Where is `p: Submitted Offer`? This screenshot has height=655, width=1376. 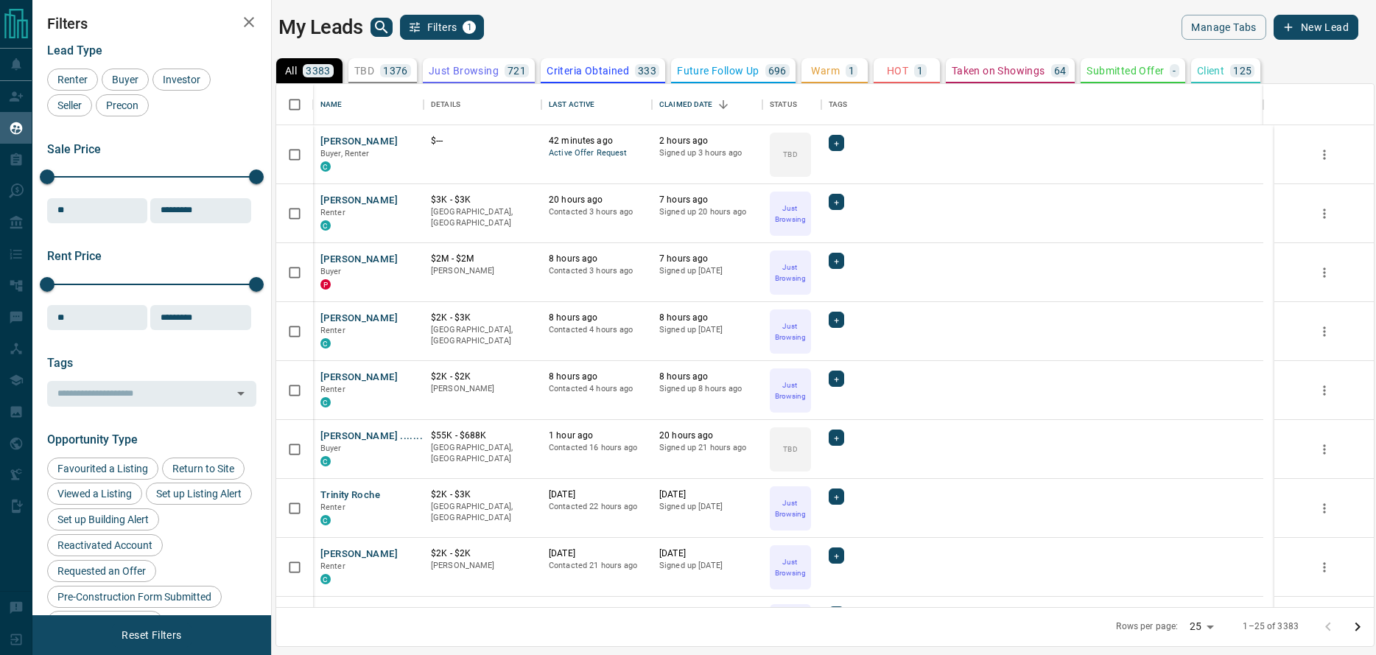 p: Submitted Offer is located at coordinates (1125, 71).